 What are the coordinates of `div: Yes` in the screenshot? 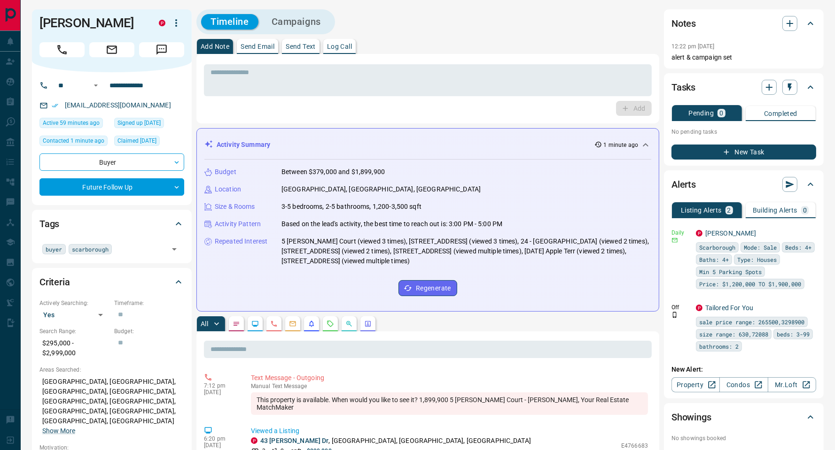 It's located at (74, 315).